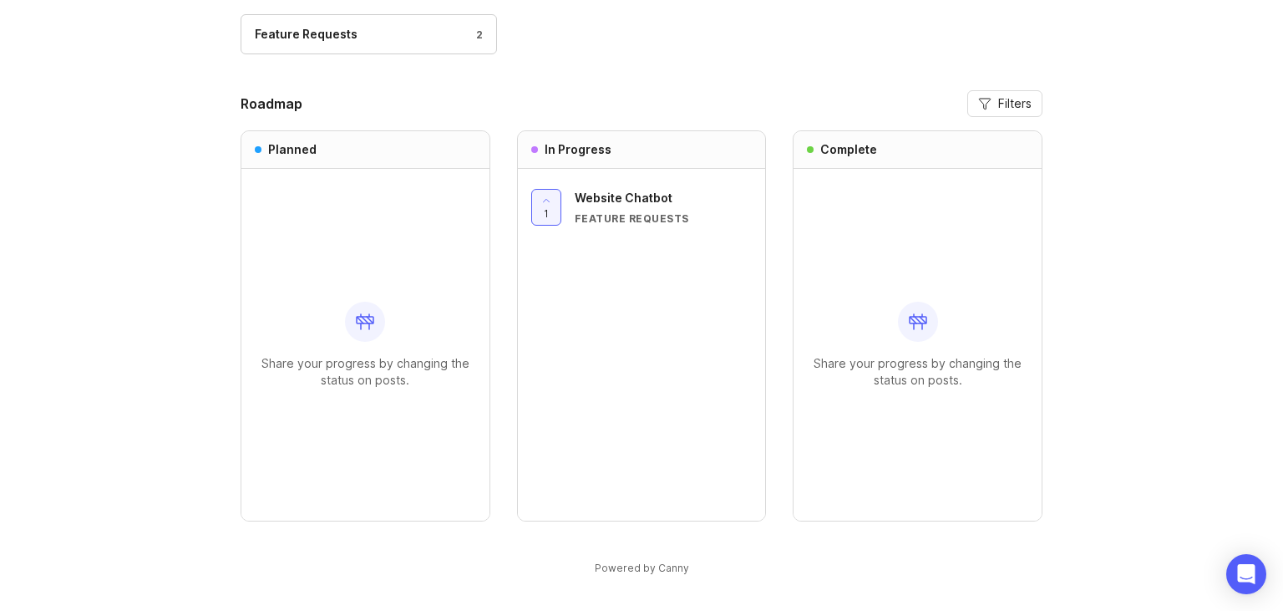  Describe the element at coordinates (663, 207) in the screenshot. I see `a: Website ChatbotFeature Requests` at that location.